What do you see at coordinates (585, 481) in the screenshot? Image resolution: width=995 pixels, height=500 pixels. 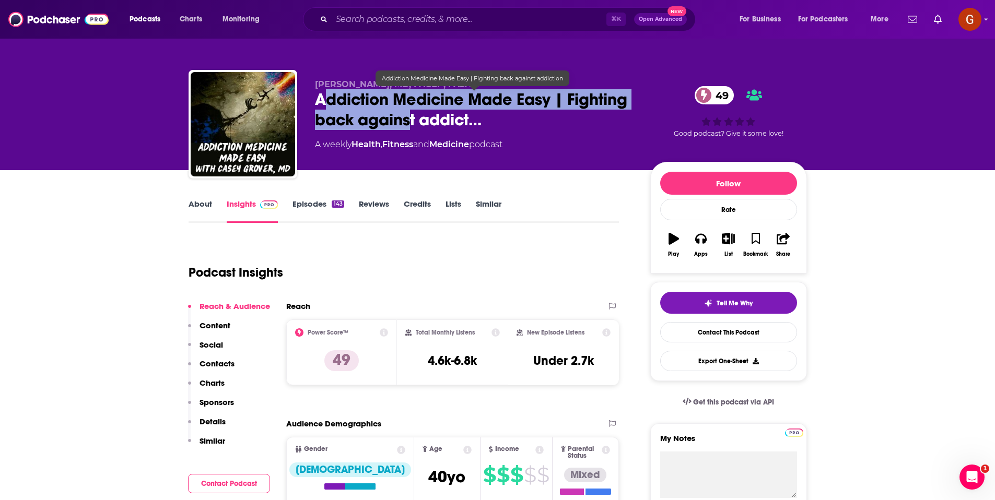 I see `a: Mixed` at bounding box center [585, 481].